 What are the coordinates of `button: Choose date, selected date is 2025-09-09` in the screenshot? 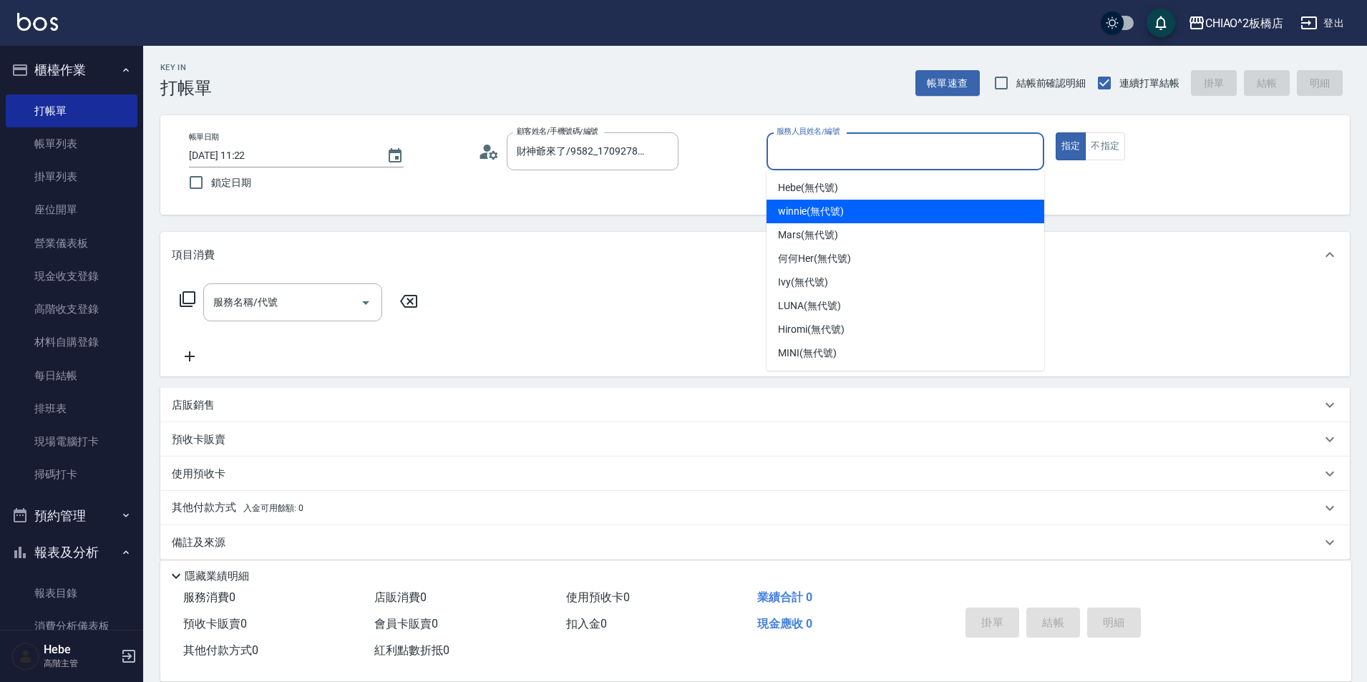 It's located at (395, 156).